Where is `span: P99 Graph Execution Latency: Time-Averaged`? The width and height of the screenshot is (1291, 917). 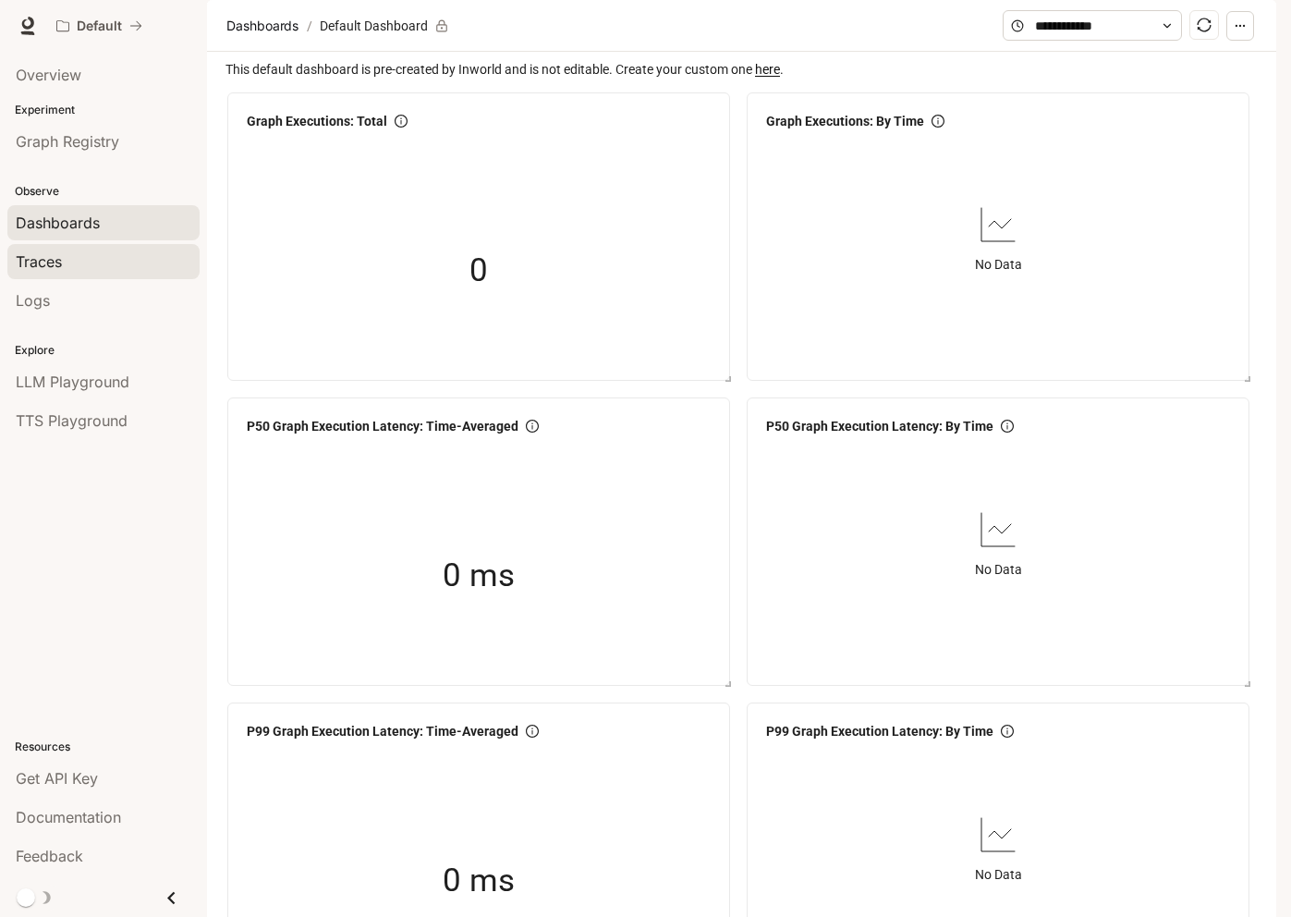 span: P99 Graph Execution Latency: Time-Averaged is located at coordinates (382, 731).